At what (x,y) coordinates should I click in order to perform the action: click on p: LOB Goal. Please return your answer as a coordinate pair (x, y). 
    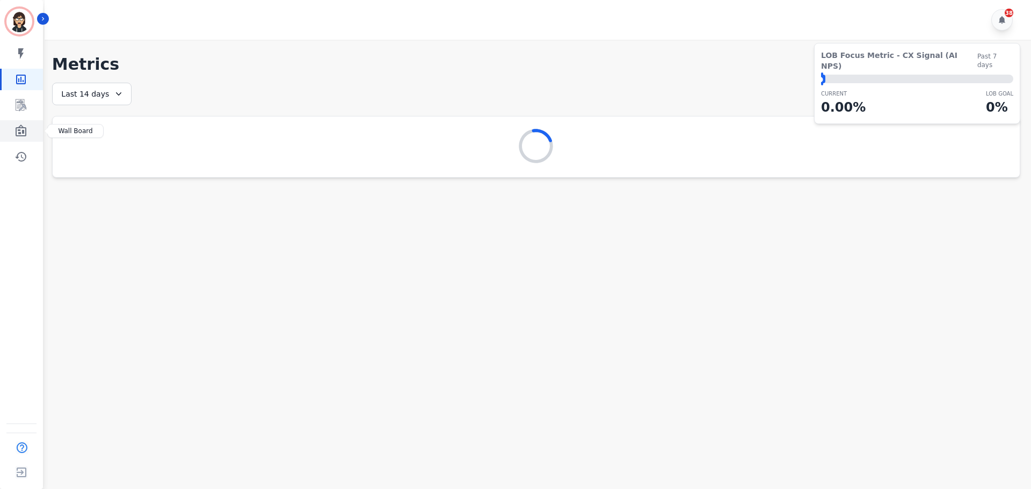
    Looking at the image, I should click on (1000, 93).